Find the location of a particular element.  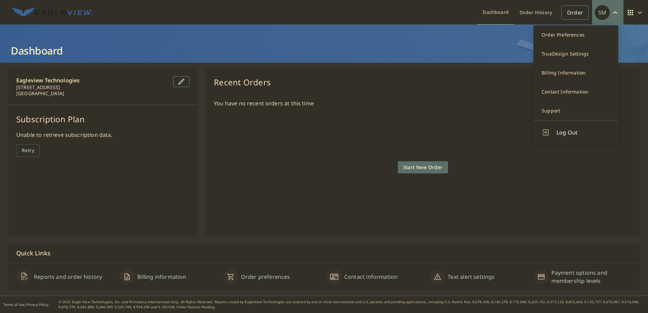

a: Terms of Use is located at coordinates (14, 305).